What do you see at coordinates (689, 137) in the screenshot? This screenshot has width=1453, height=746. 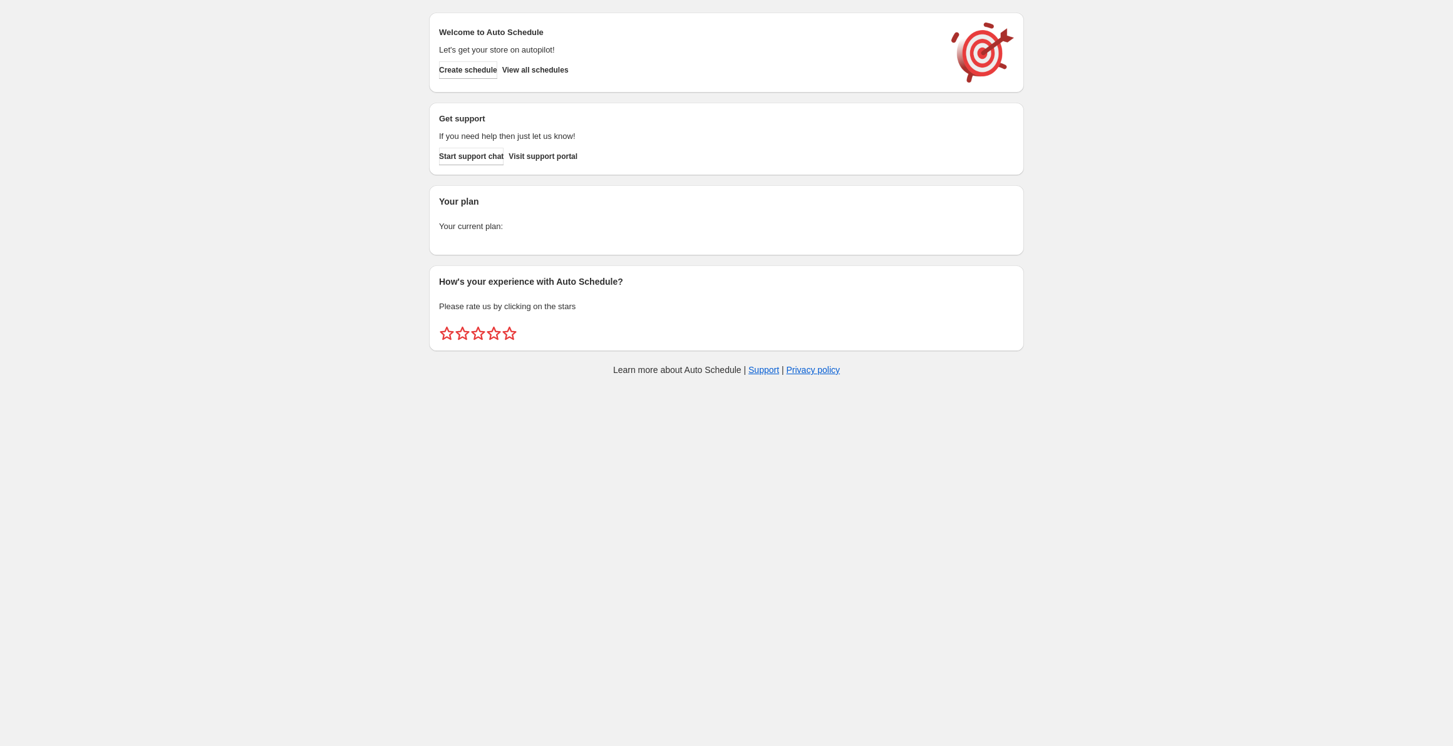 I see `p: If you need help then just let us know!` at bounding box center [689, 137].